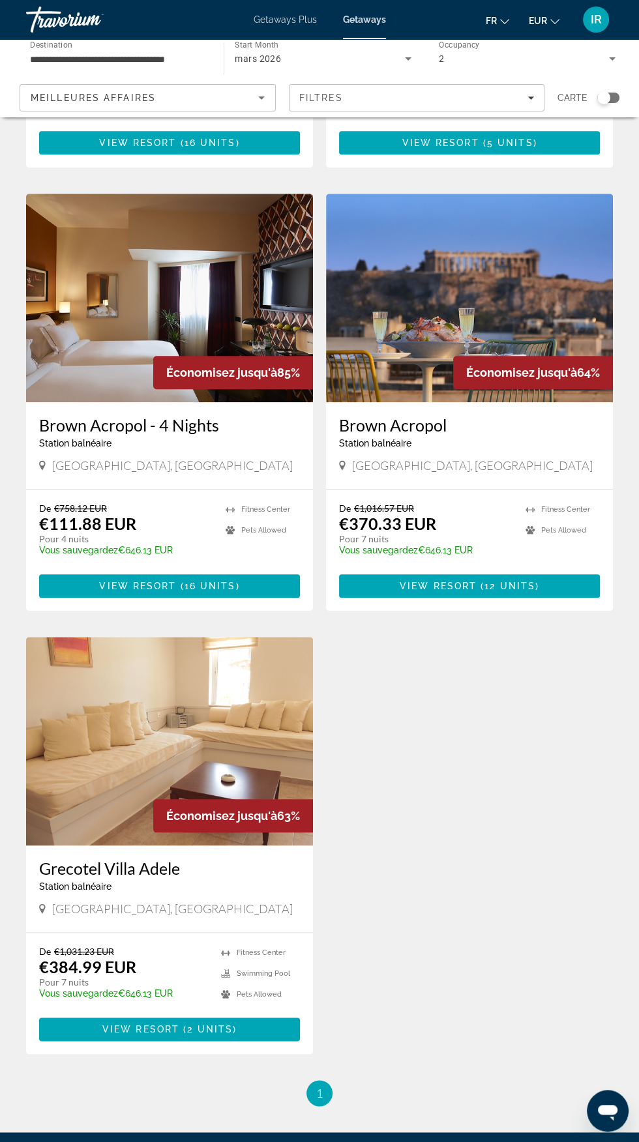 The image size is (639, 1142). Describe the element at coordinates (118, 59) in the screenshot. I see `input: Select destination` at that location.